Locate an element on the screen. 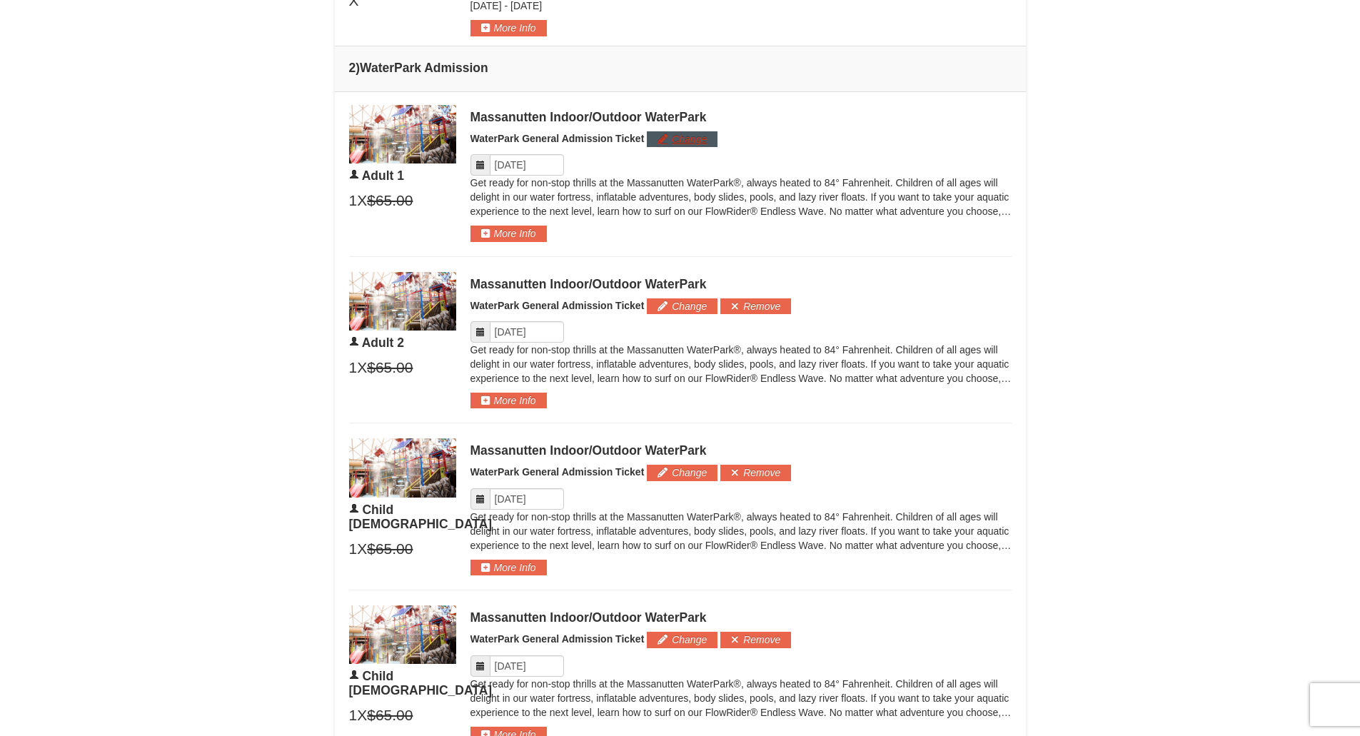  h4: 2 WaterPark Admission is located at coordinates (680, 68).